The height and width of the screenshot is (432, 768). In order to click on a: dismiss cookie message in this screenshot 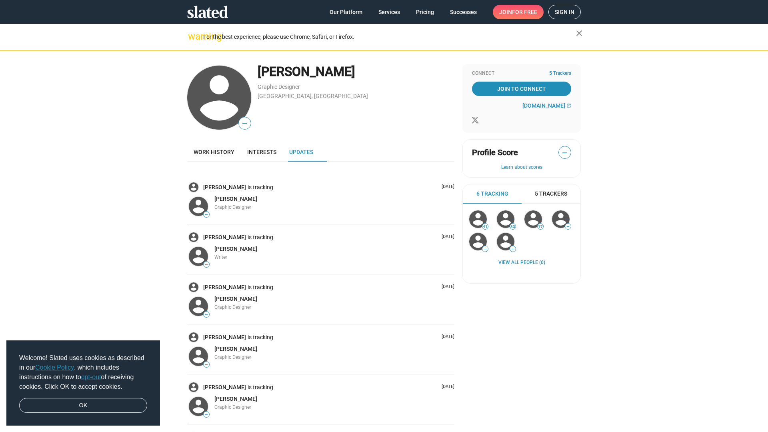, I will do `click(83, 406)`.